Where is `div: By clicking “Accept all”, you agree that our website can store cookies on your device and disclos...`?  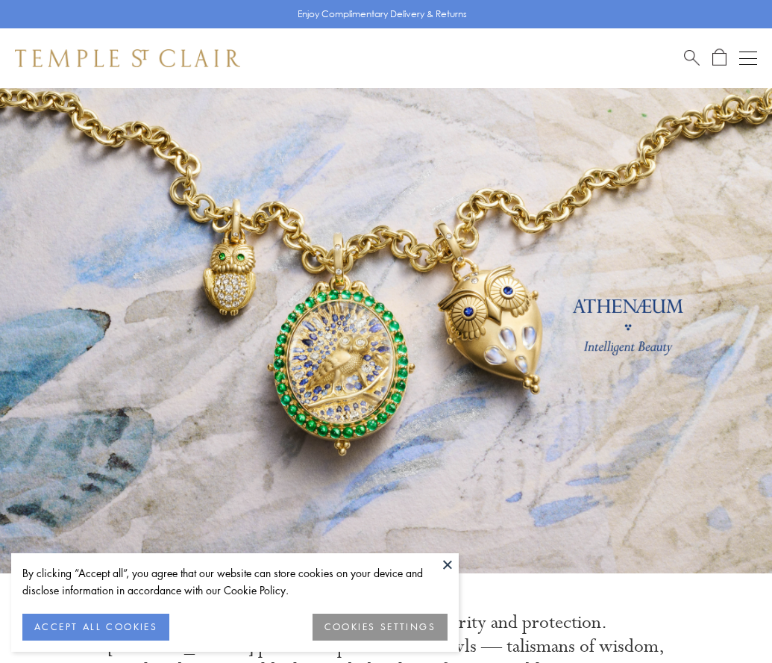
div: By clicking “Accept all”, you agree that our website can store cookies on your device and disclos... is located at coordinates (235, 581).